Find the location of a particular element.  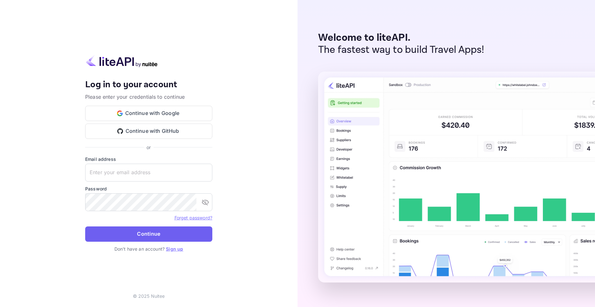

label: Email address is located at coordinates (149, 159).